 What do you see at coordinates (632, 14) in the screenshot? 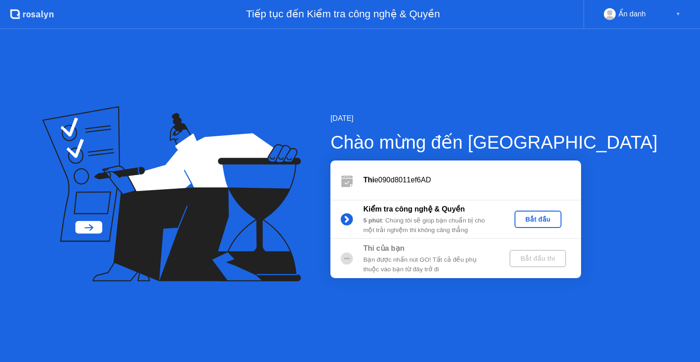
I see `div: Ẩn danh` at bounding box center [632, 14].